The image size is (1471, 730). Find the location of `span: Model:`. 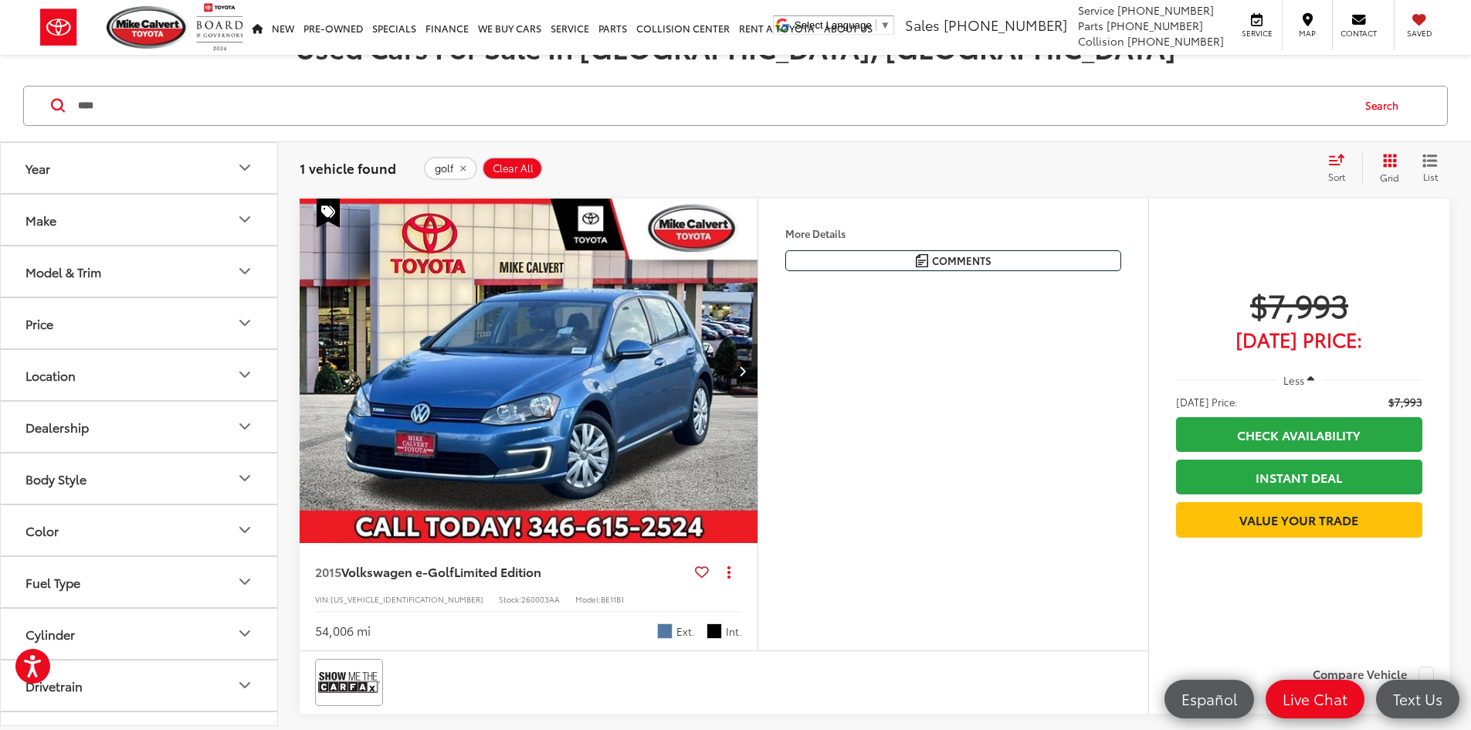

span: Model: is located at coordinates (588, 599).